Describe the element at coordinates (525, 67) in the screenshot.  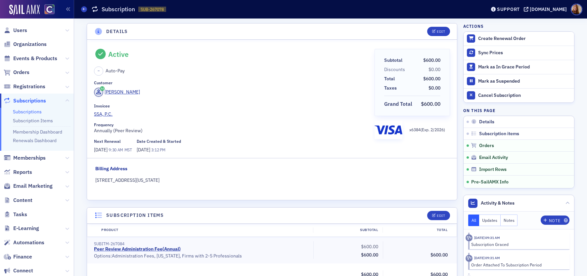
I see `div: Mark as In Grace Period` at that location.